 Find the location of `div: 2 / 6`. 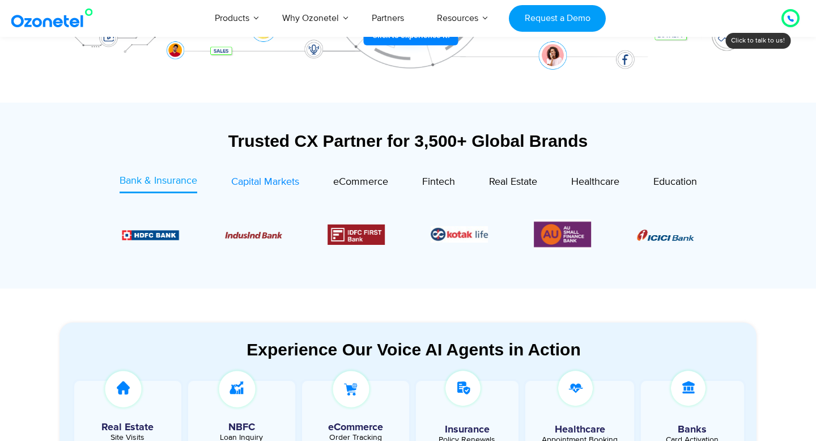

div: 2 / 6 is located at coordinates (150, 234).